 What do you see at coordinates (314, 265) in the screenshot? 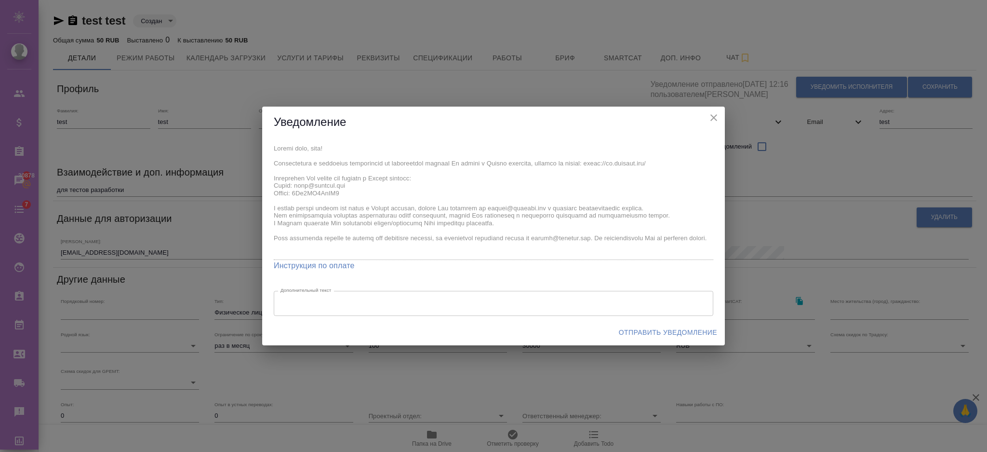
I see `a: Инструкция по оплате` at bounding box center [314, 265].